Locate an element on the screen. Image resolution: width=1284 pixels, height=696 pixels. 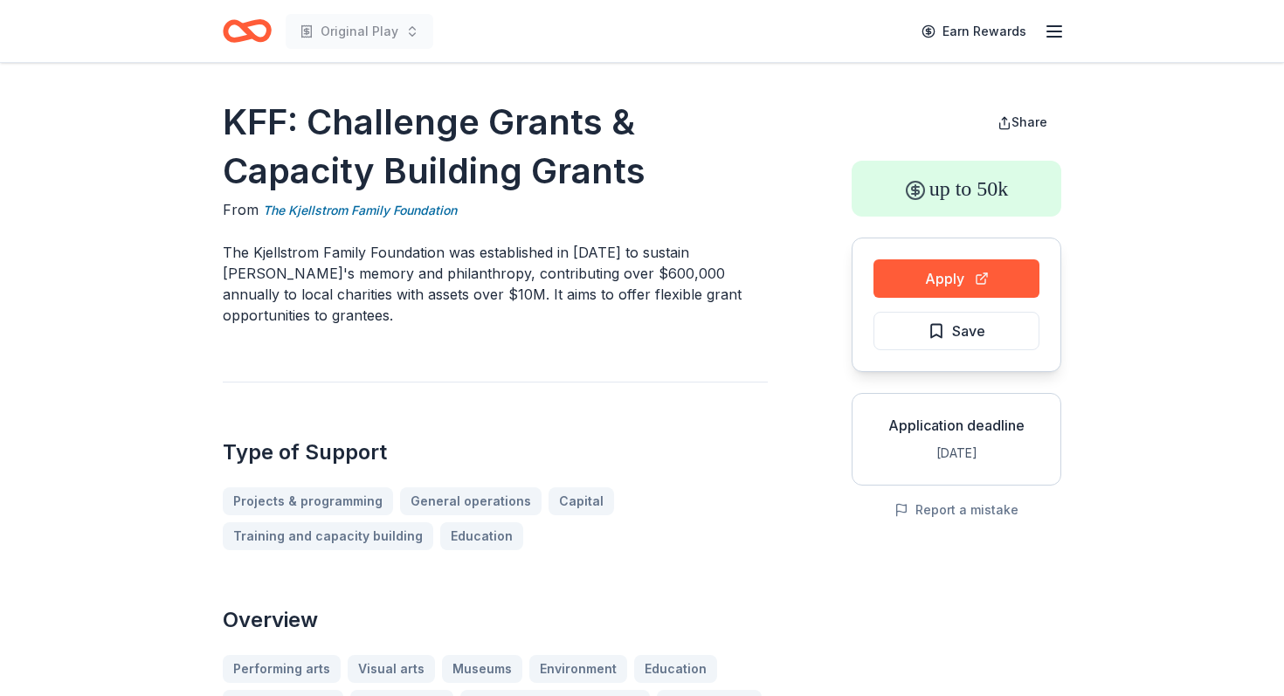
h1: KFF: Challenge Grants & Capacity Building Grants is located at coordinates (495, 147).